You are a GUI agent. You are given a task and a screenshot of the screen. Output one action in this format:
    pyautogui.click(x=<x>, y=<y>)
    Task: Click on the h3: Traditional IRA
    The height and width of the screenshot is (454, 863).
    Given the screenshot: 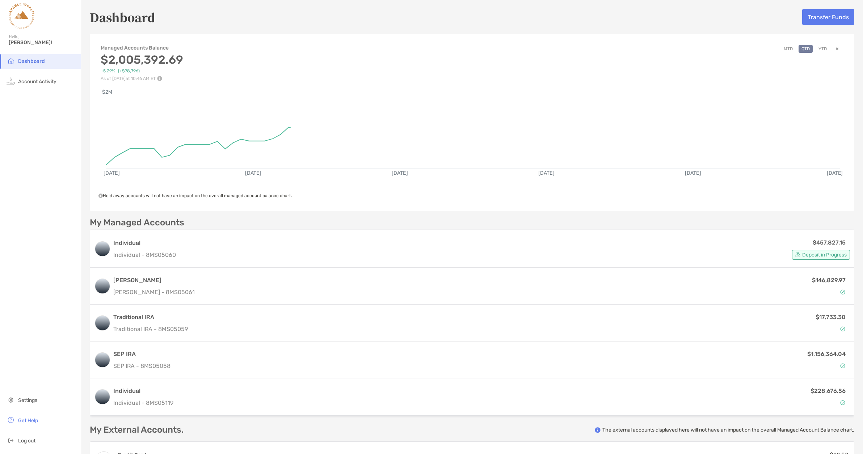 What is the action you would take?
    pyautogui.click(x=151, y=317)
    